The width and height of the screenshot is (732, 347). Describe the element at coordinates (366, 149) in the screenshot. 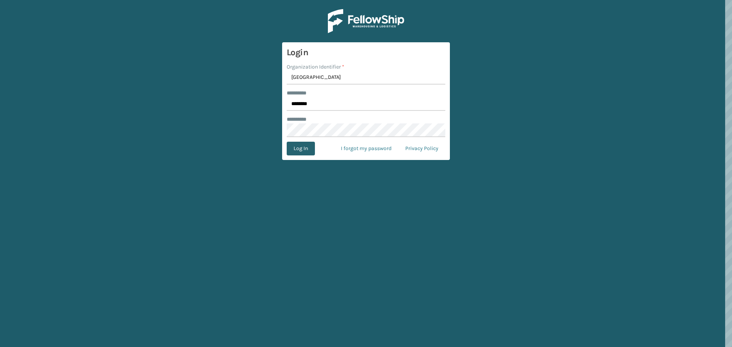

I see `a: I forgot my password` at that location.